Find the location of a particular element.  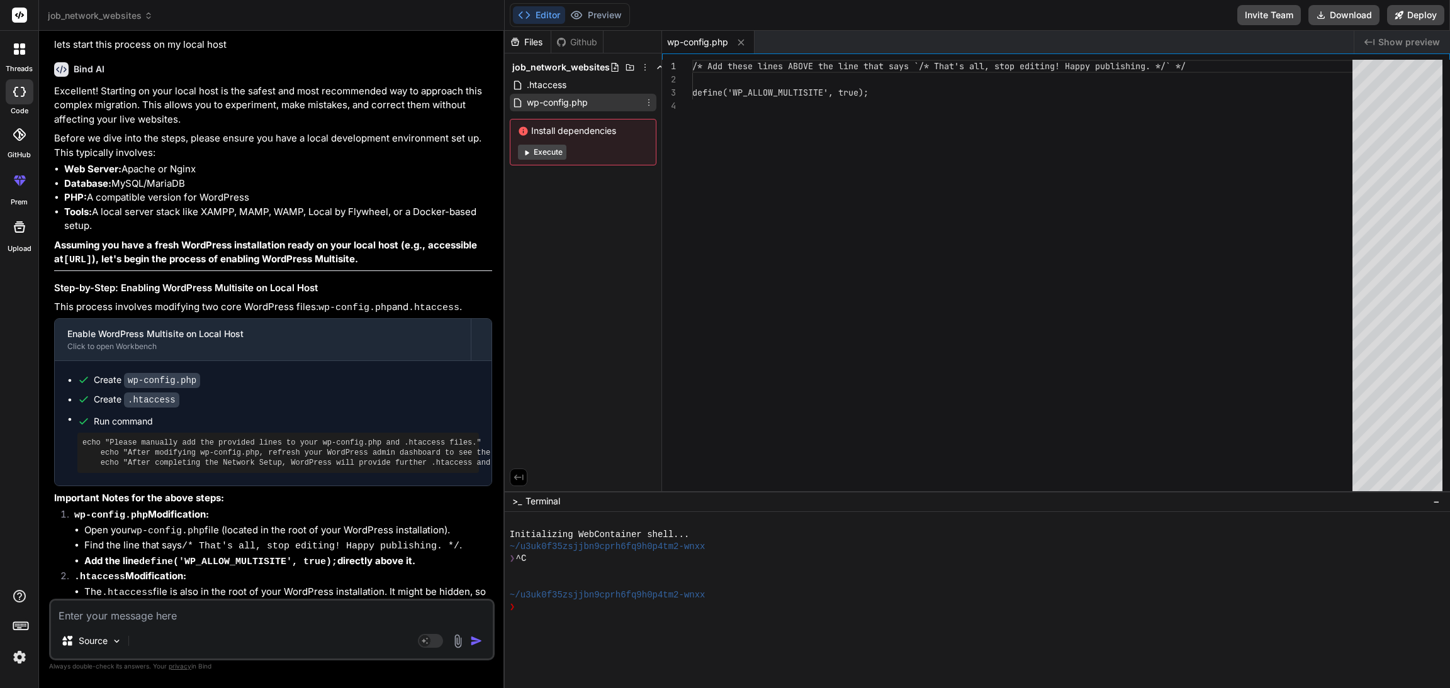

button: Deploy is located at coordinates (1415, 15).